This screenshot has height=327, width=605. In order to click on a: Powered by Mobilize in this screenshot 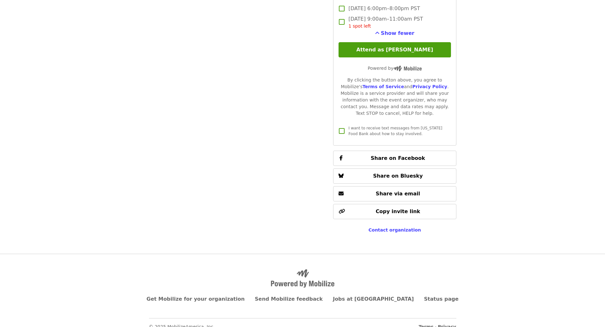, I will do `click(302, 279)`.